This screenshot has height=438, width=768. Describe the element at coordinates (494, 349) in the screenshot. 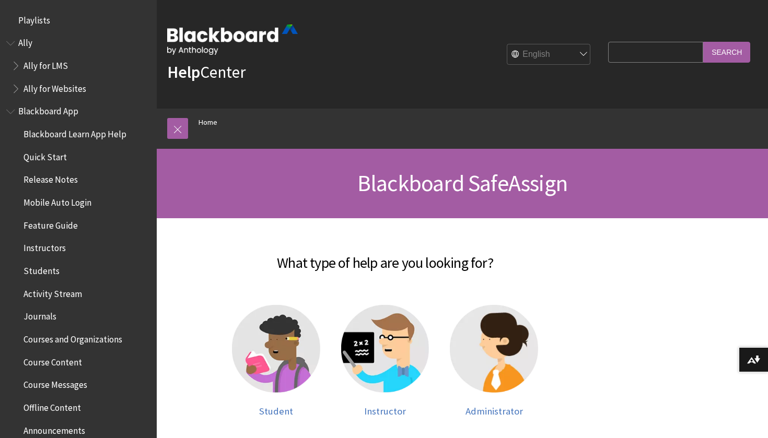

I see `img: Administrator help` at that location.